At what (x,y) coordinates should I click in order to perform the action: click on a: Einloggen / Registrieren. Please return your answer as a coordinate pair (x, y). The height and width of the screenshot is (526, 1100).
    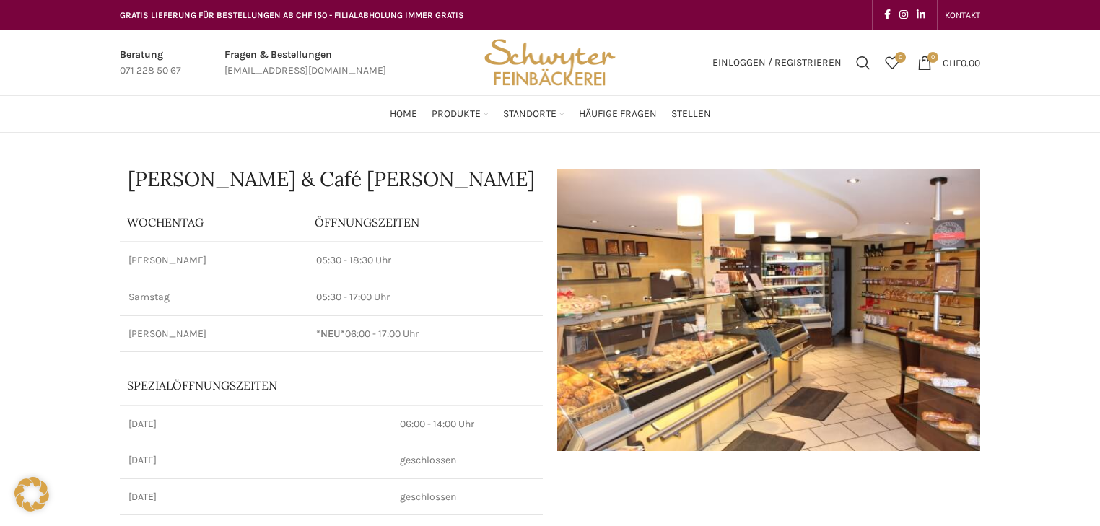
    Looking at the image, I should click on (777, 63).